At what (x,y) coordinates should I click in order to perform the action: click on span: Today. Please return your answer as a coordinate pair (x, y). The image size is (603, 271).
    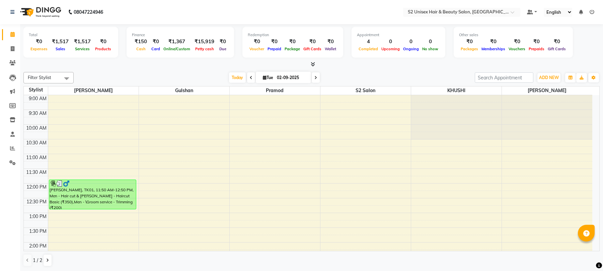
    Looking at the image, I should click on (237, 77).